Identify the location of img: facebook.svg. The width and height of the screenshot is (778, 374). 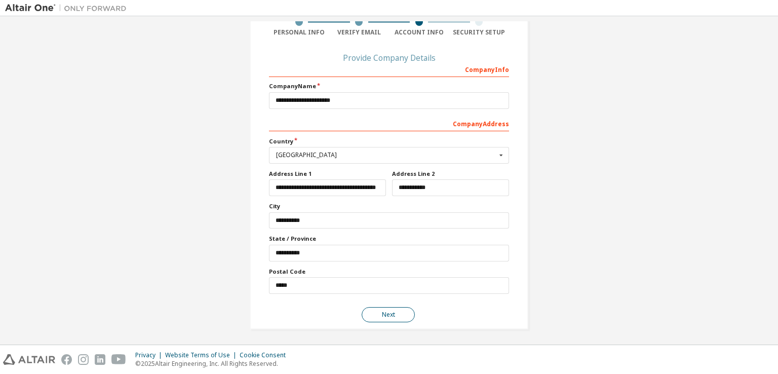
(66, 359).